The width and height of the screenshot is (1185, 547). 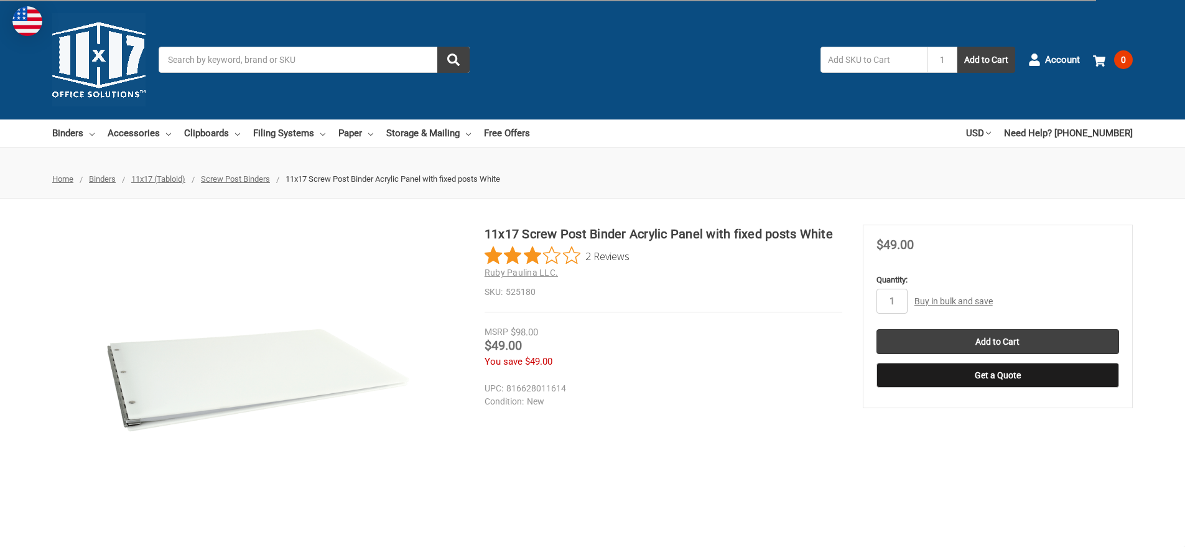 What do you see at coordinates (607, 256) in the screenshot?
I see `span: 2 Reviews` at bounding box center [607, 256].